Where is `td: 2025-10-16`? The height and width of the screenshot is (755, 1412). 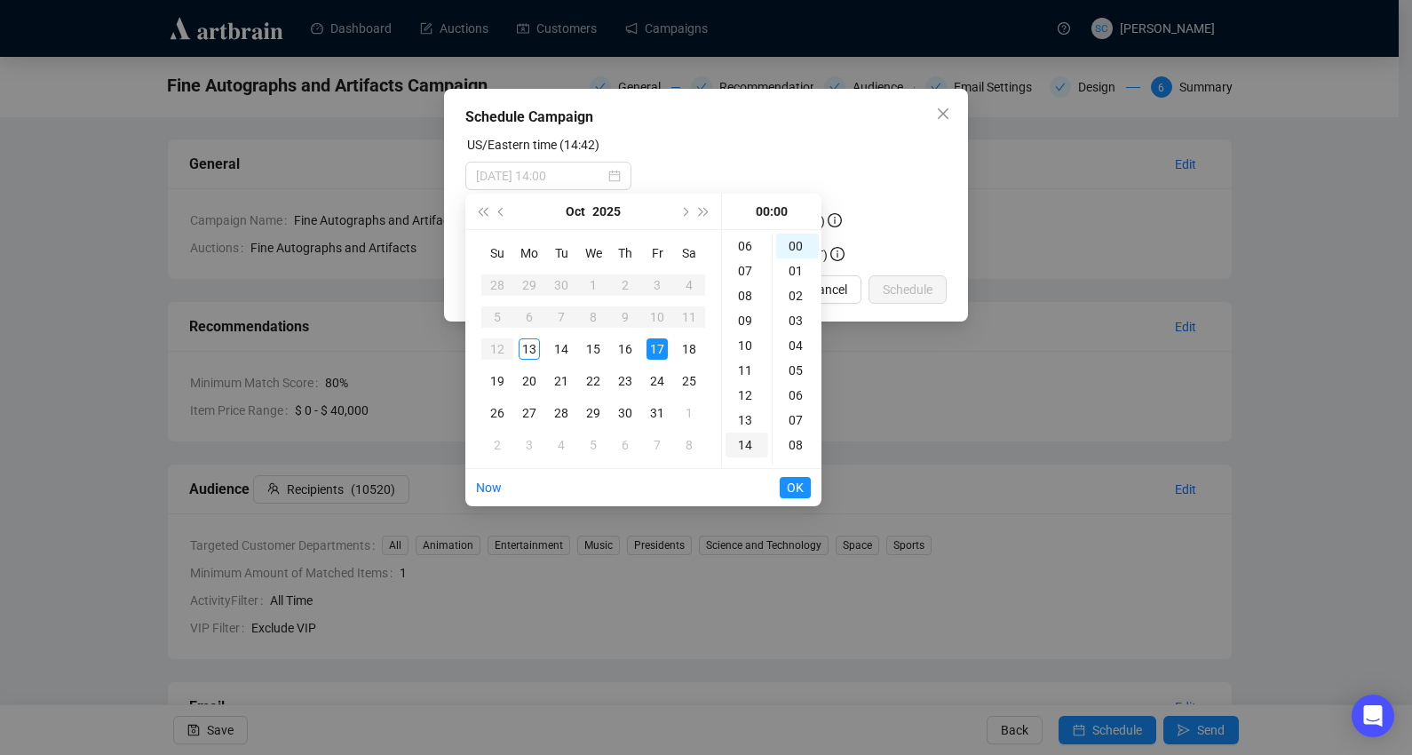
td: 2025-10-16 is located at coordinates (625, 349).